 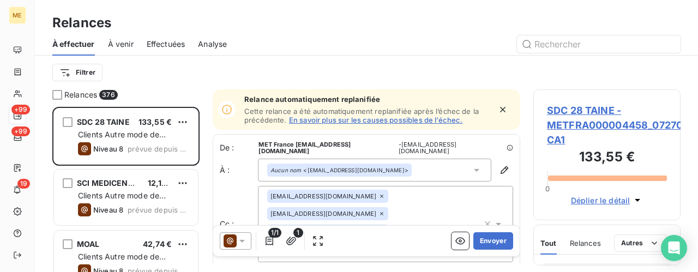 What do you see at coordinates (166, 44) in the screenshot?
I see `span: Effectuées` at bounding box center [166, 44].